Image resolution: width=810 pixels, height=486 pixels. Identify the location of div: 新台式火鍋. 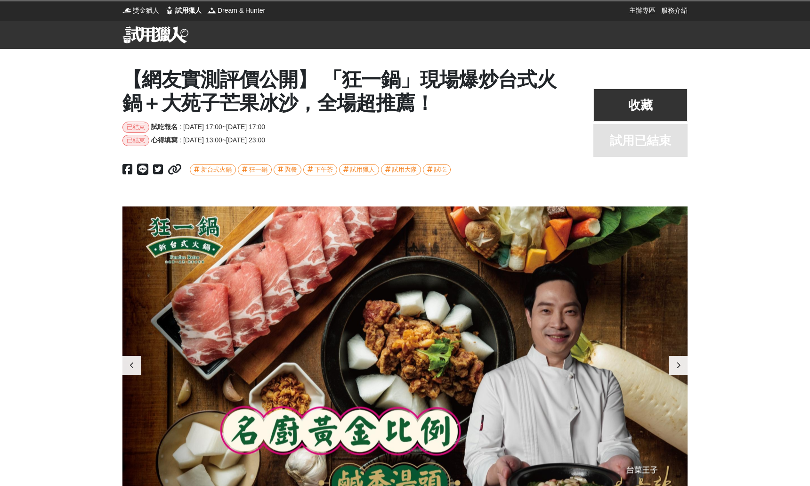
(216, 170).